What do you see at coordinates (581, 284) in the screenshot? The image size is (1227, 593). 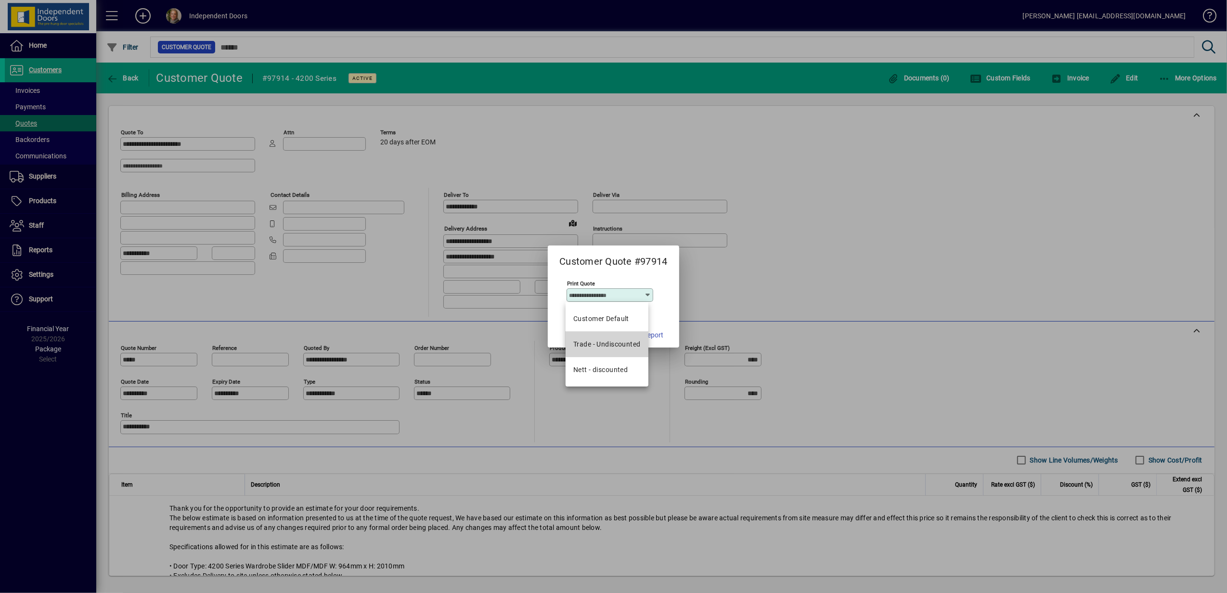 I see `mat-label: Print Quote` at bounding box center [581, 284].